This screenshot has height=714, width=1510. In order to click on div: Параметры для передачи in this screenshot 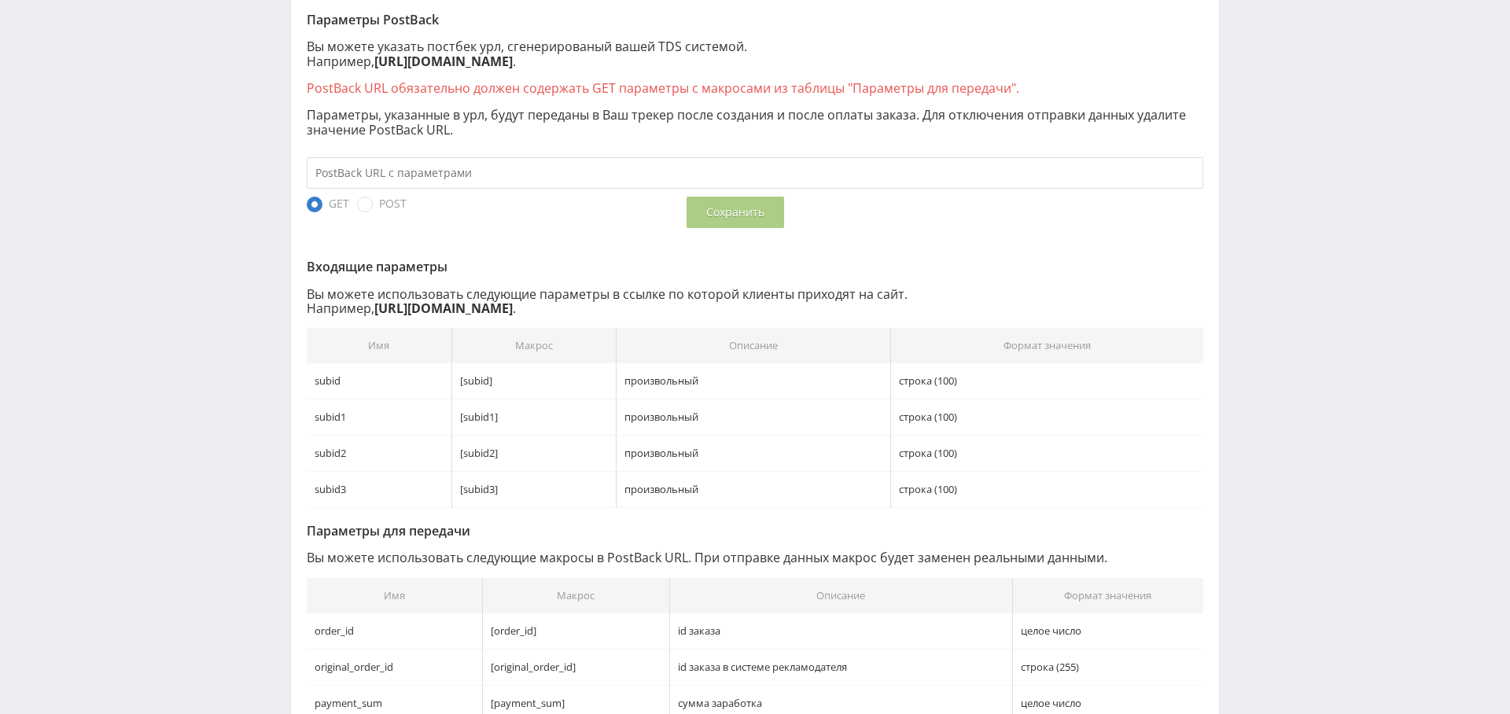, I will do `click(755, 531)`.